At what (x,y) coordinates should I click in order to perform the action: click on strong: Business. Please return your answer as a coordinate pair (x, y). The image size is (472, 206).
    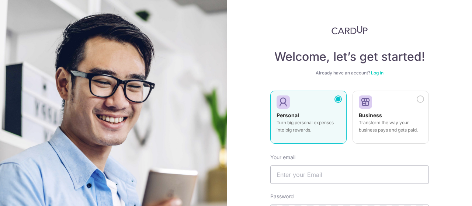
    Looking at the image, I should click on (371, 115).